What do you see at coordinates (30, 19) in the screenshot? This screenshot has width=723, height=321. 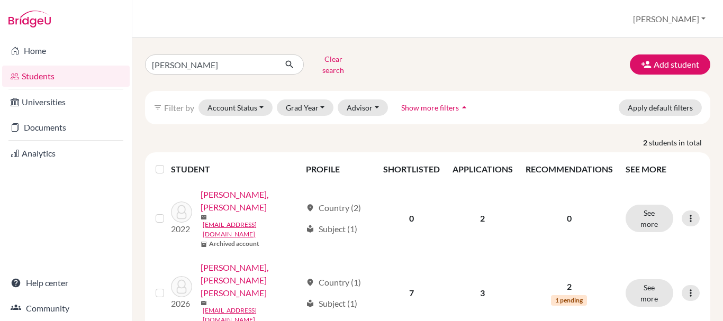 I see `img: Bridge-U` at bounding box center [30, 19].